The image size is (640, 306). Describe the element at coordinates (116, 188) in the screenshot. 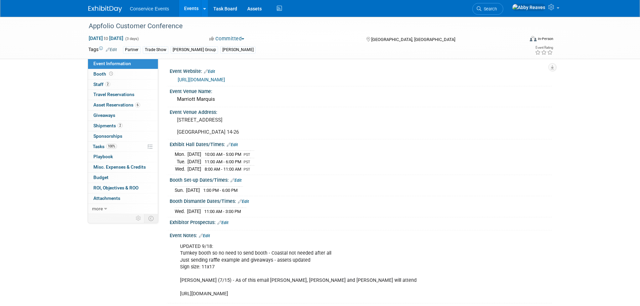

I see `span: ROI, Objectives & ROO` at that location.